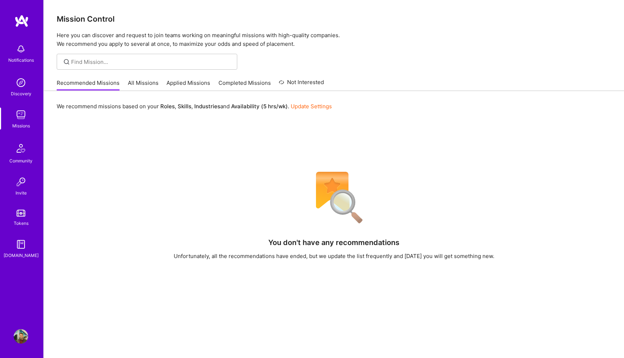 This screenshot has height=358, width=624. What do you see at coordinates (21, 244) in the screenshot?
I see `img: guide book` at bounding box center [21, 244].